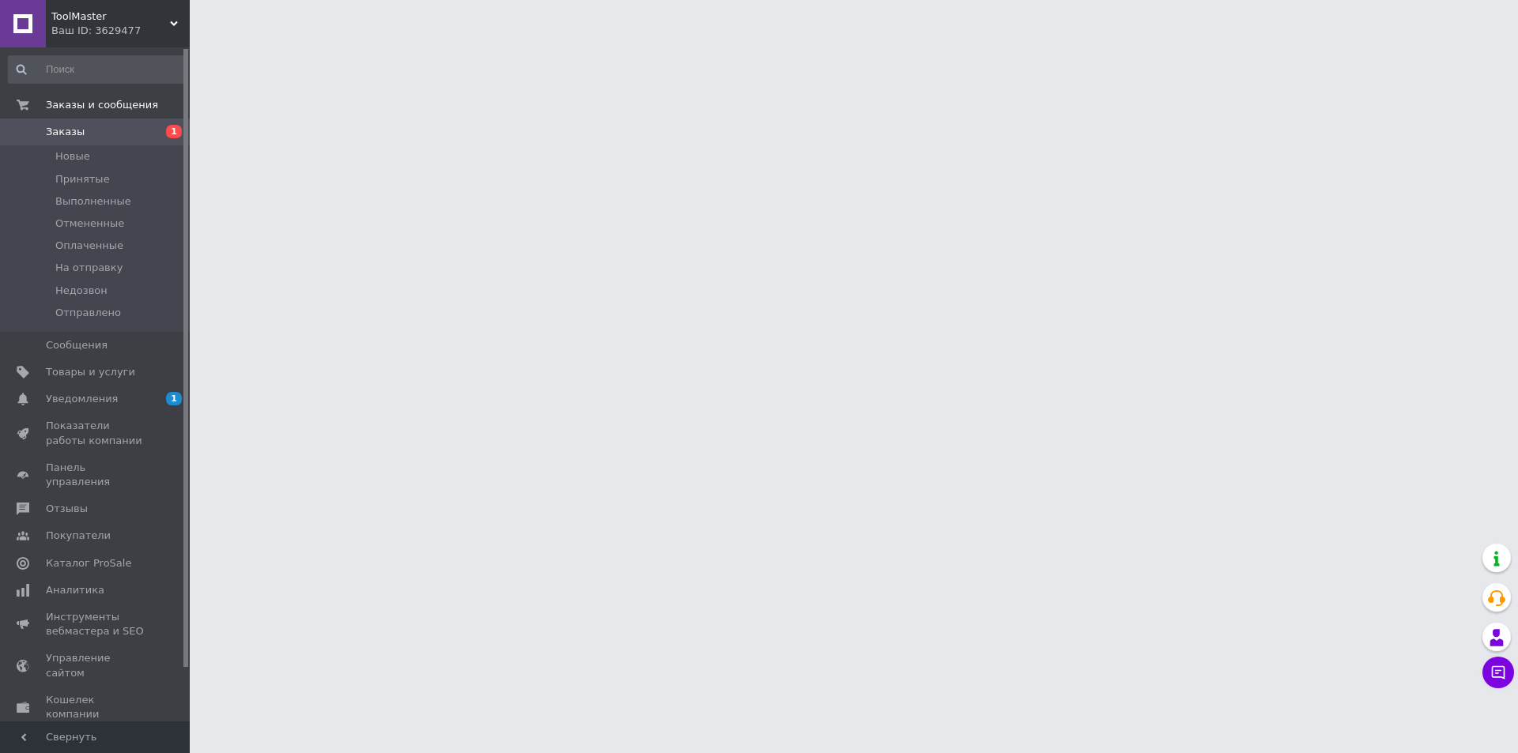 The height and width of the screenshot is (753, 1518). I want to click on span: Выполненные, so click(93, 202).